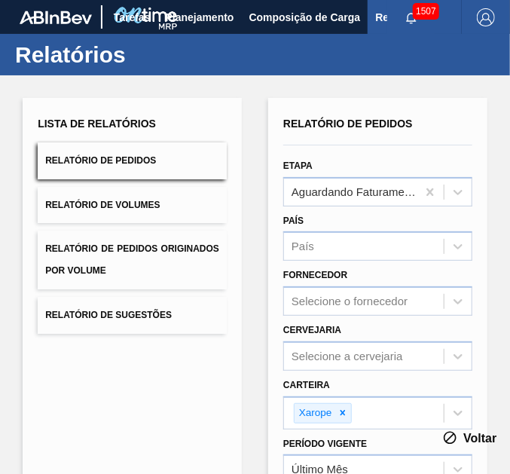 The image size is (510, 474). Describe the element at coordinates (108, 315) in the screenshot. I see `span: Relatório de Sugestões` at that location.